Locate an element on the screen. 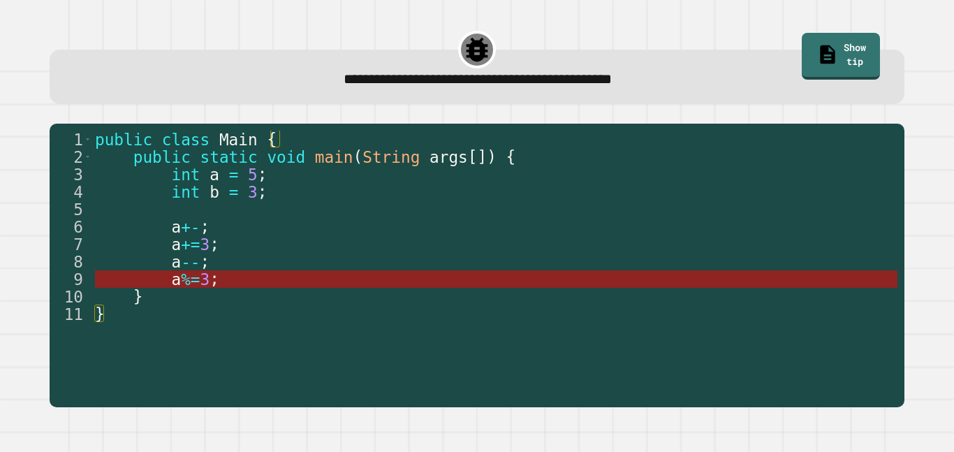  span: 5 is located at coordinates (253, 175).